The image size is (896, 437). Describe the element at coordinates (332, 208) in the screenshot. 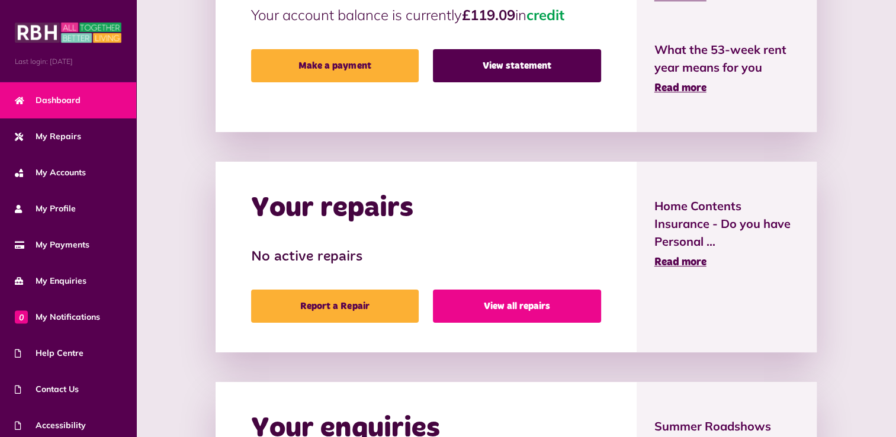

I see `h2: Your repairs` at that location.